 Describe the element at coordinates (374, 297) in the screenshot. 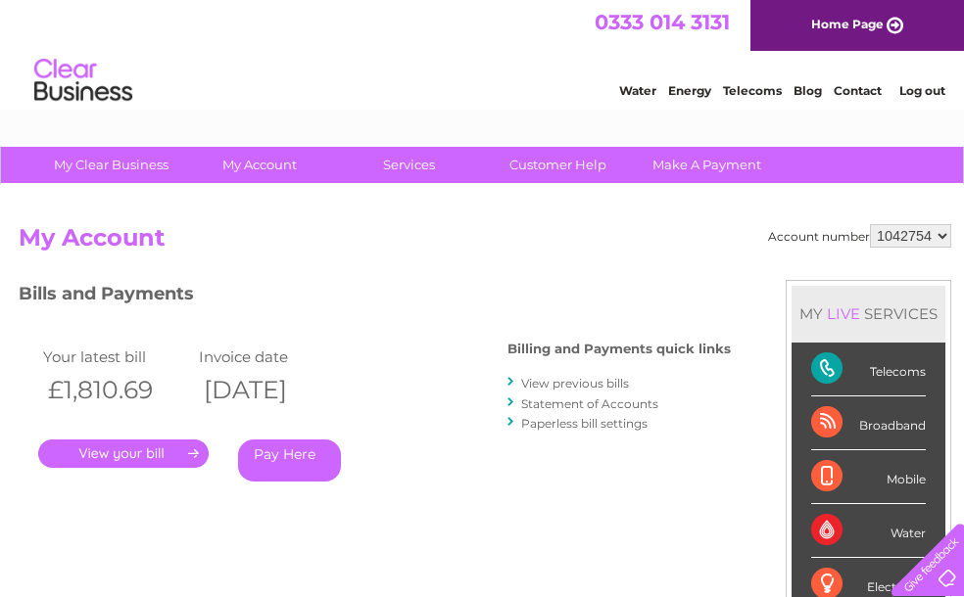

I see `h3: Bills and Payments` at that location.